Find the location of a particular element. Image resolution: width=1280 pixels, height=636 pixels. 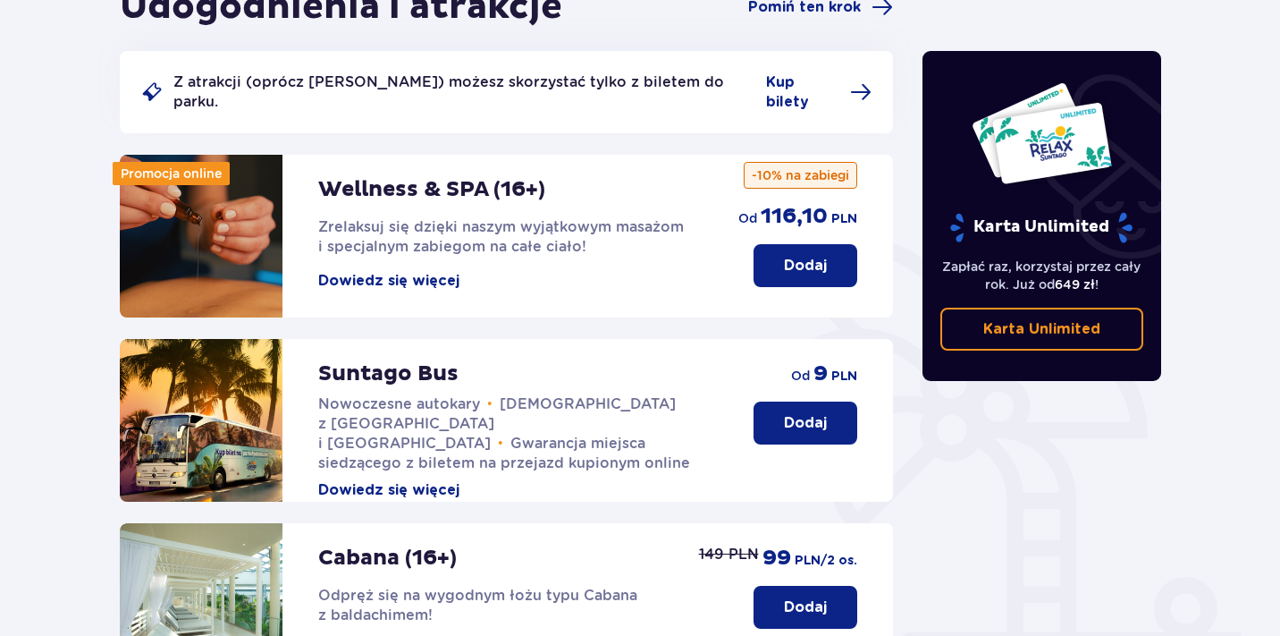

div: Promocja online is located at coordinates (171, 173).